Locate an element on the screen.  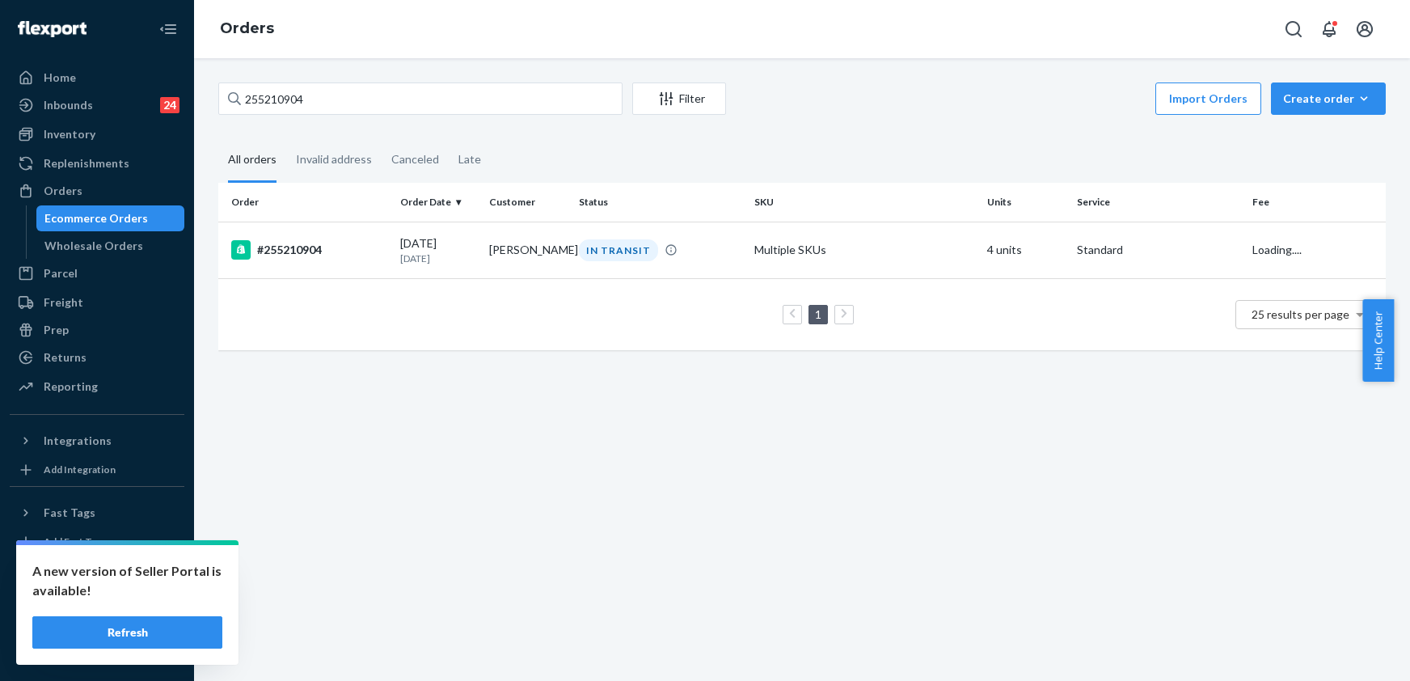
th: Units is located at coordinates (1025, 202).